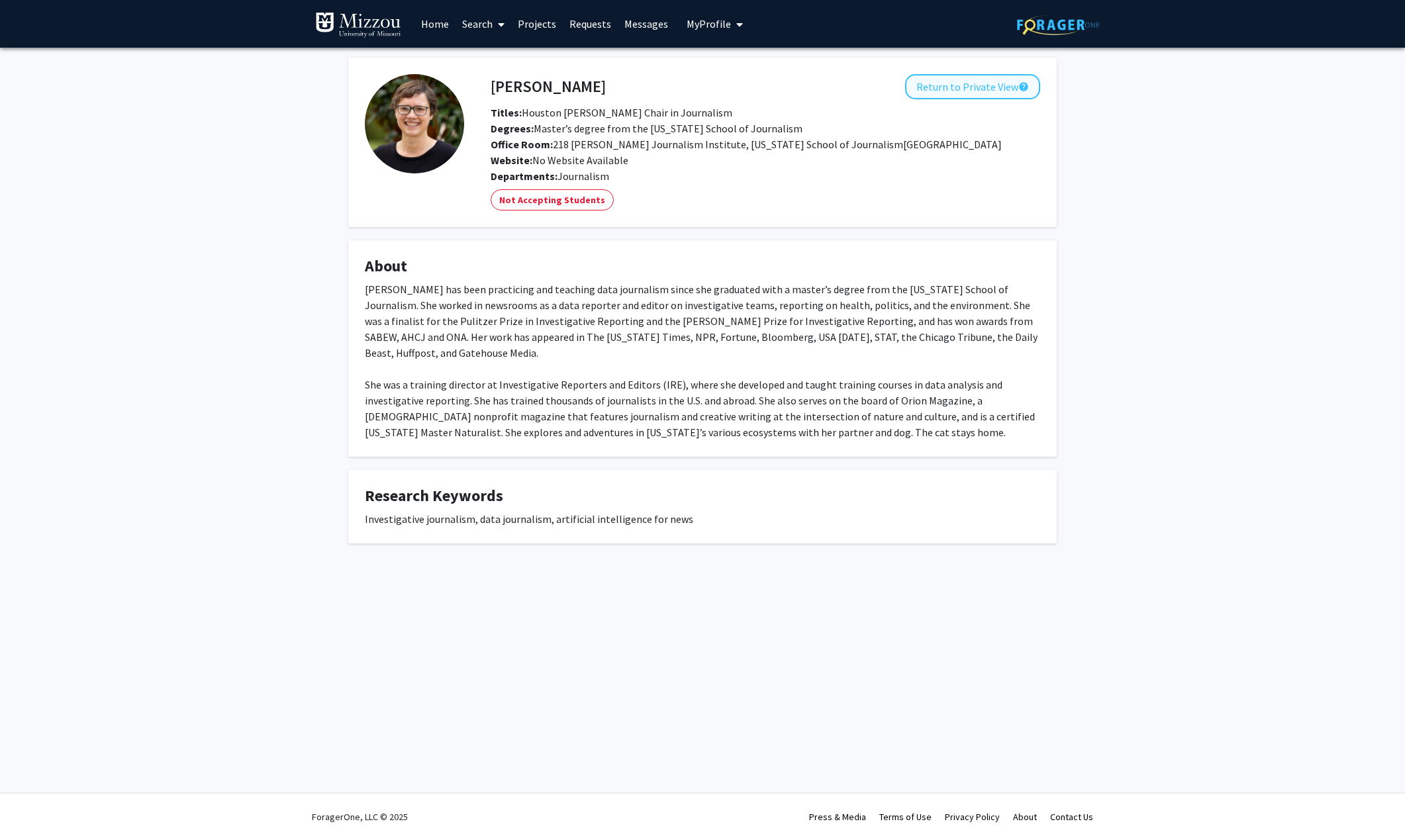 The width and height of the screenshot is (1405, 840). I want to click on mat-chip: Not Accepting Students, so click(553, 200).